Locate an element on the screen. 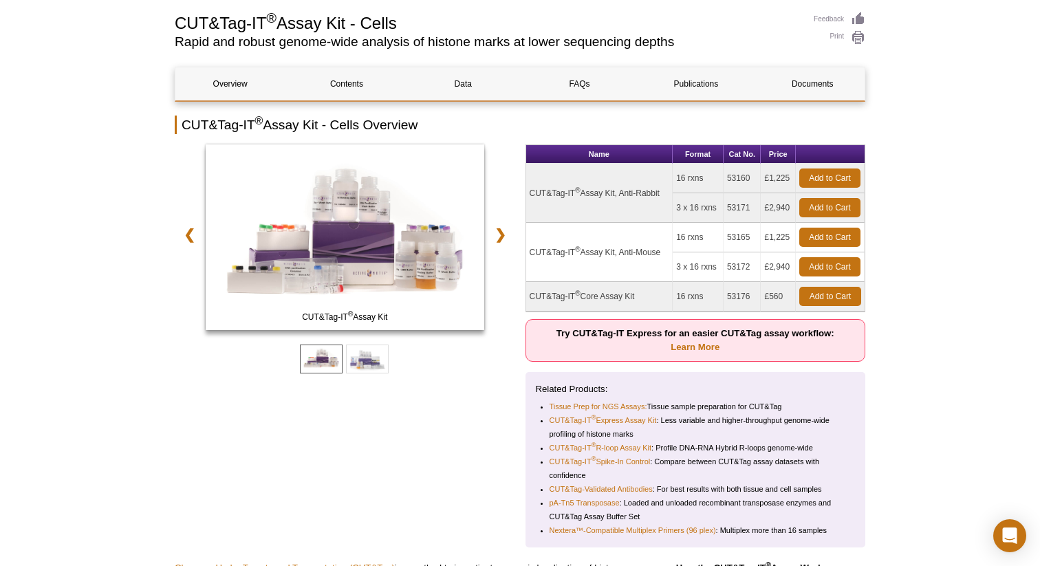  th: Cat No. is located at coordinates (742, 154).